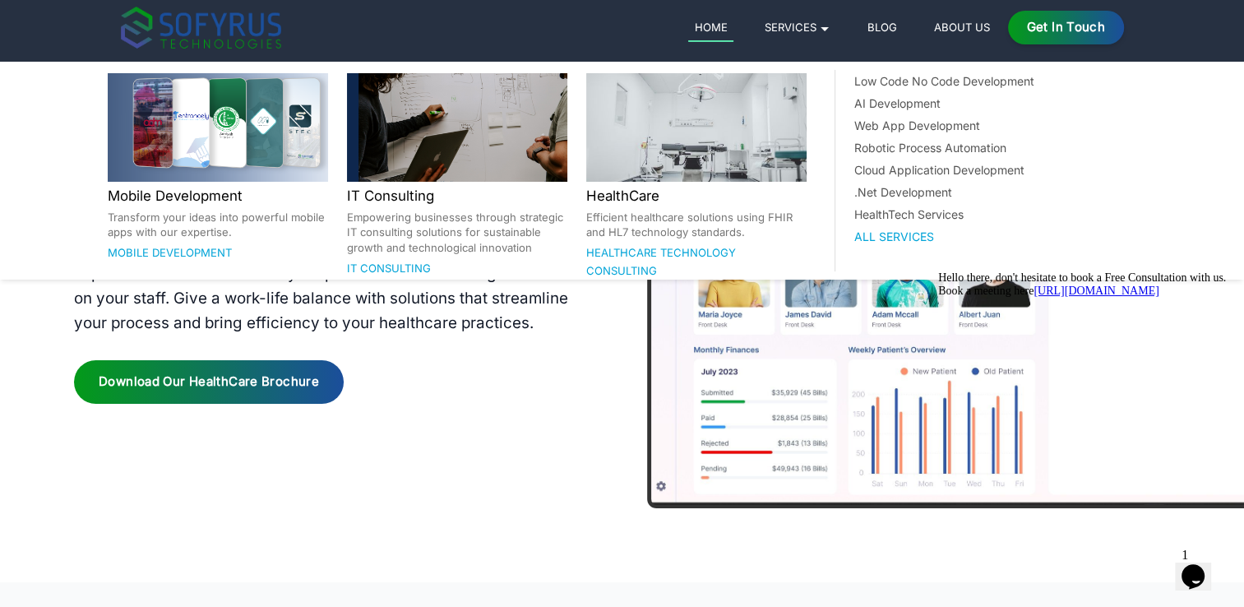 This screenshot has height=607, width=1244. What do you see at coordinates (457, 233) in the screenshot?
I see `p: Empowering businesses through strategic IT consulting solutions for sustainable growth and techno...` at bounding box center [457, 233].